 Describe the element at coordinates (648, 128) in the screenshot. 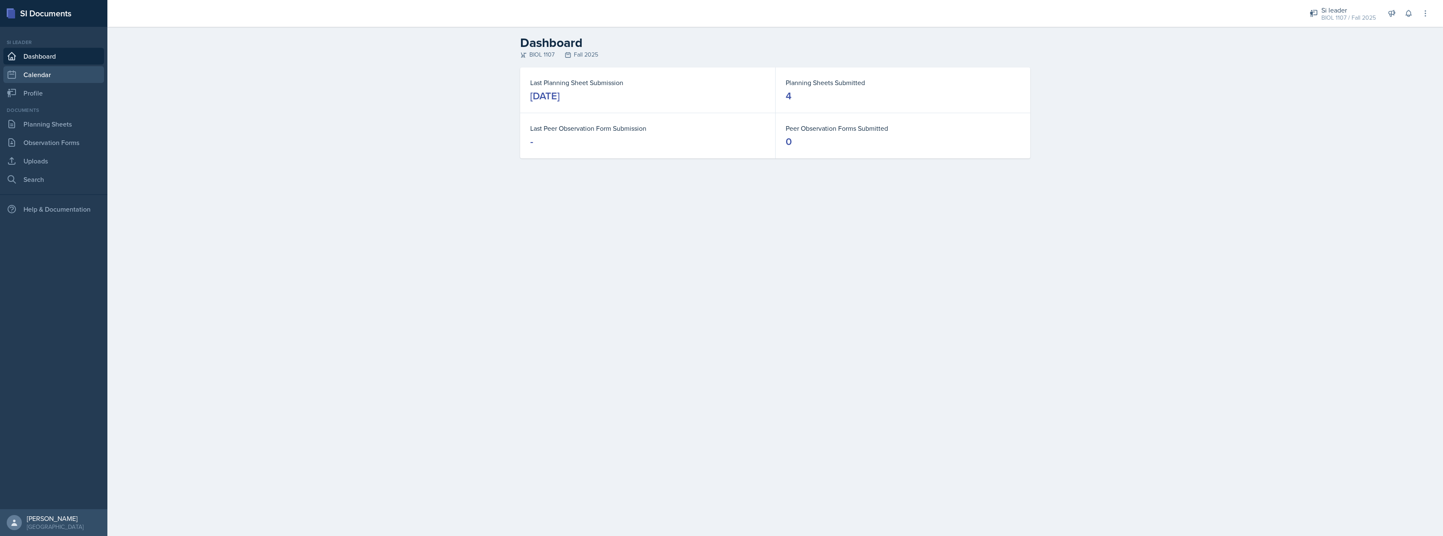

I see `dt: Last Peer Observation Form Submission` at that location.